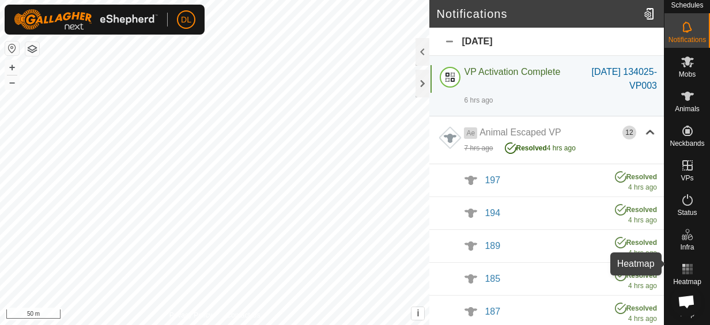 This screenshot has height=325, width=710. I want to click on span: Animals, so click(687, 109).